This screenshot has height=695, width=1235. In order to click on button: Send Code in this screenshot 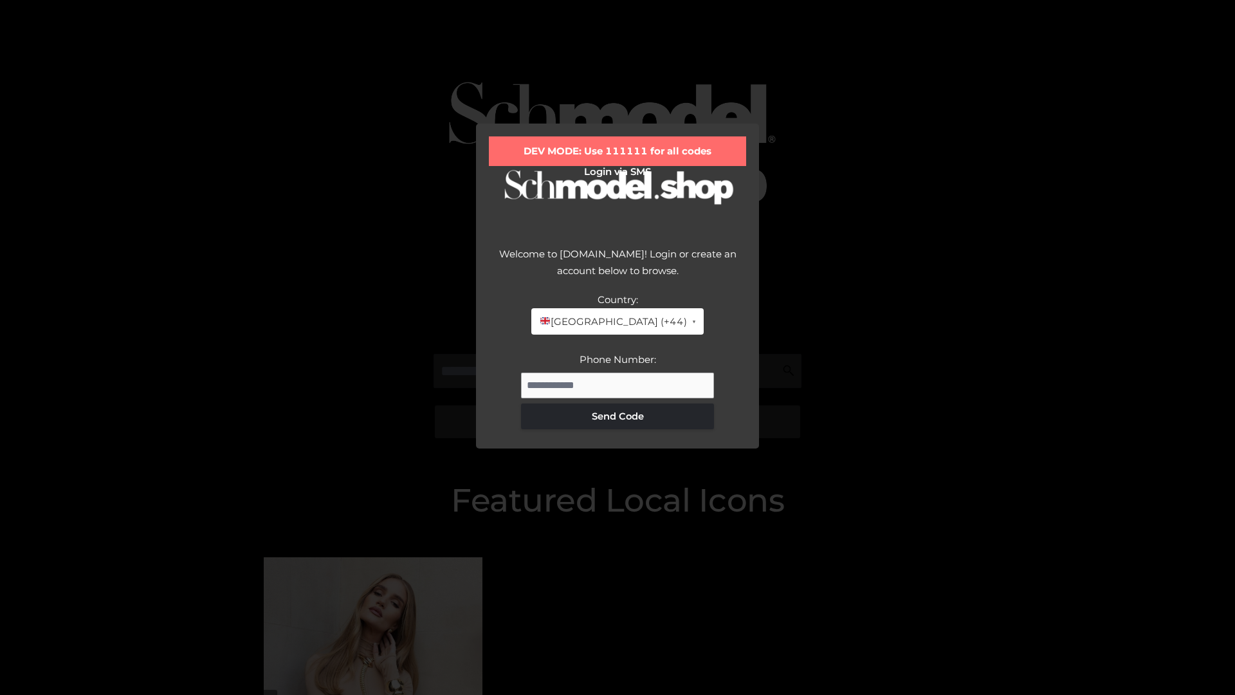, I will do `click(618, 416)`.